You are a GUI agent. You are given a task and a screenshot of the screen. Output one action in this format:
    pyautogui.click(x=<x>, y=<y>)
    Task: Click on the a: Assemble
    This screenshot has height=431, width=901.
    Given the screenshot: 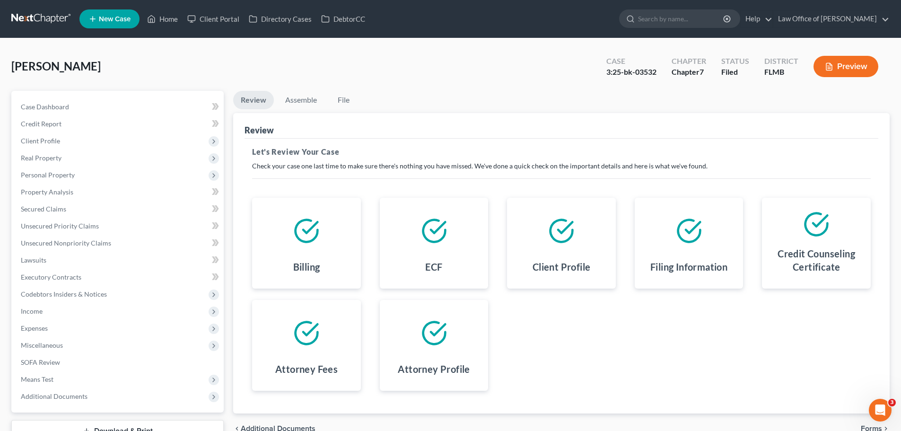 What is the action you would take?
    pyautogui.click(x=301, y=100)
    